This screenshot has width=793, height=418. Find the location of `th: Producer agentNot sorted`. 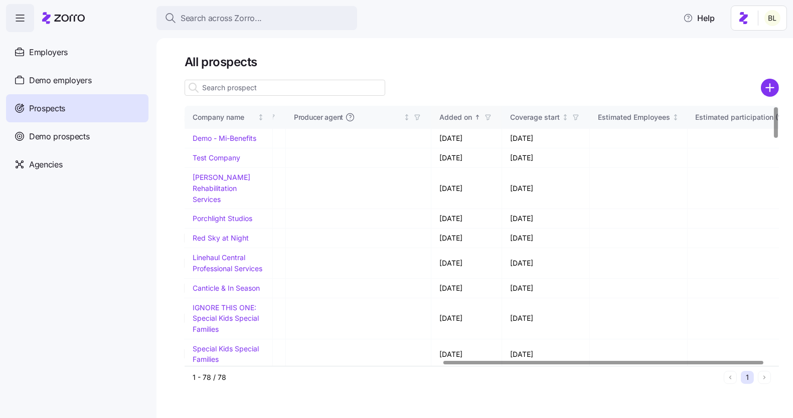

th: Producer agentNot sorted is located at coordinates (359, 117).